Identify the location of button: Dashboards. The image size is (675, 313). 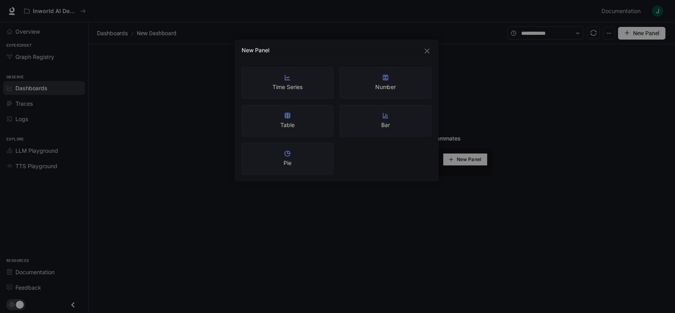
(112, 33).